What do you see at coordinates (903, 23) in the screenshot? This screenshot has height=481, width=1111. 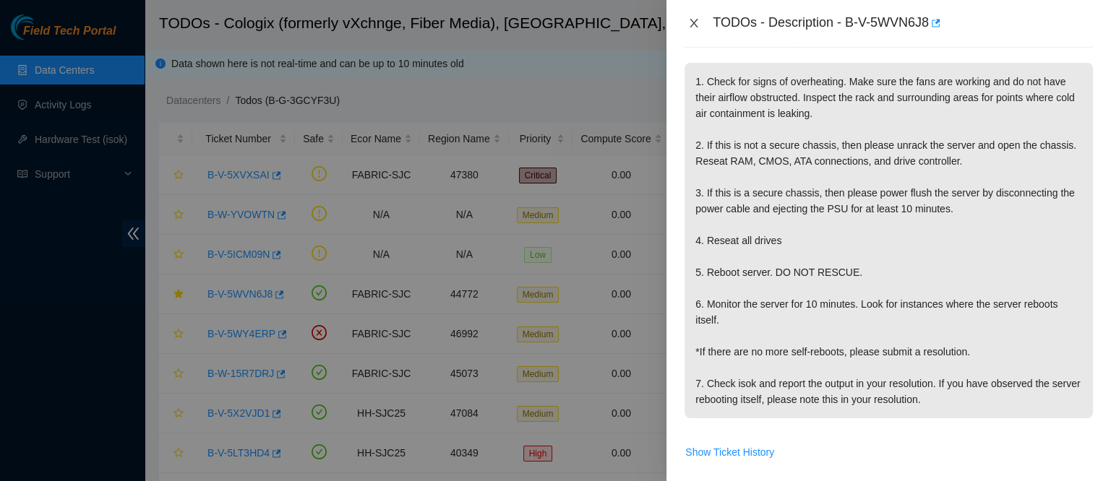 I see `div: TODOs - Description - B-V-5WVN6J8` at bounding box center [903, 23].